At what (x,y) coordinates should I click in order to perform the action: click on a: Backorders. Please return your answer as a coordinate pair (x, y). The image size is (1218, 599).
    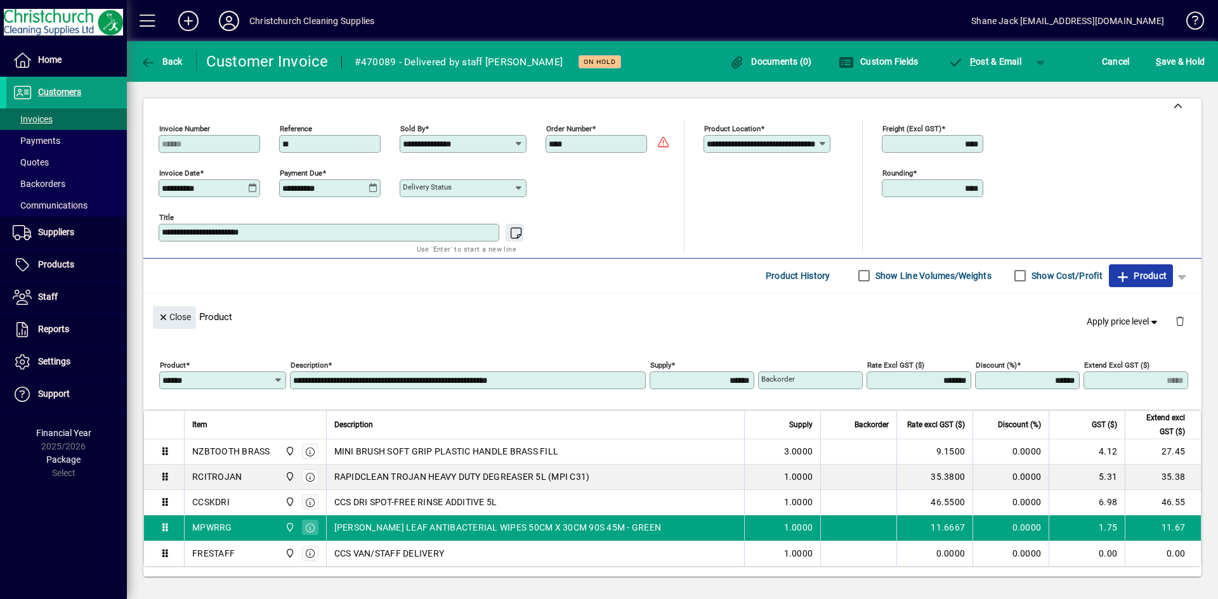
    Looking at the image, I should click on (67, 184).